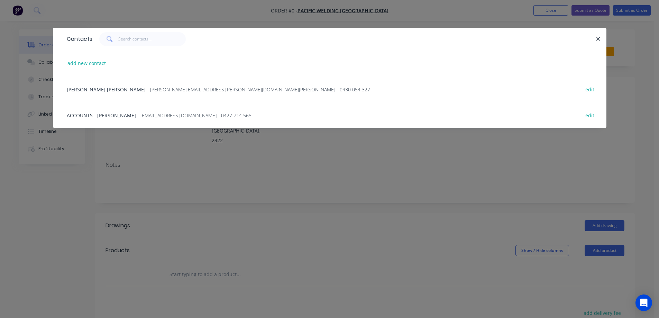  What do you see at coordinates (644, 303) in the screenshot?
I see `div: Open Intercom Messenger` at bounding box center [644, 303].